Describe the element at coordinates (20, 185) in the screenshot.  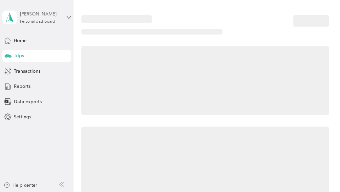
I see `button: Help center` at that location.